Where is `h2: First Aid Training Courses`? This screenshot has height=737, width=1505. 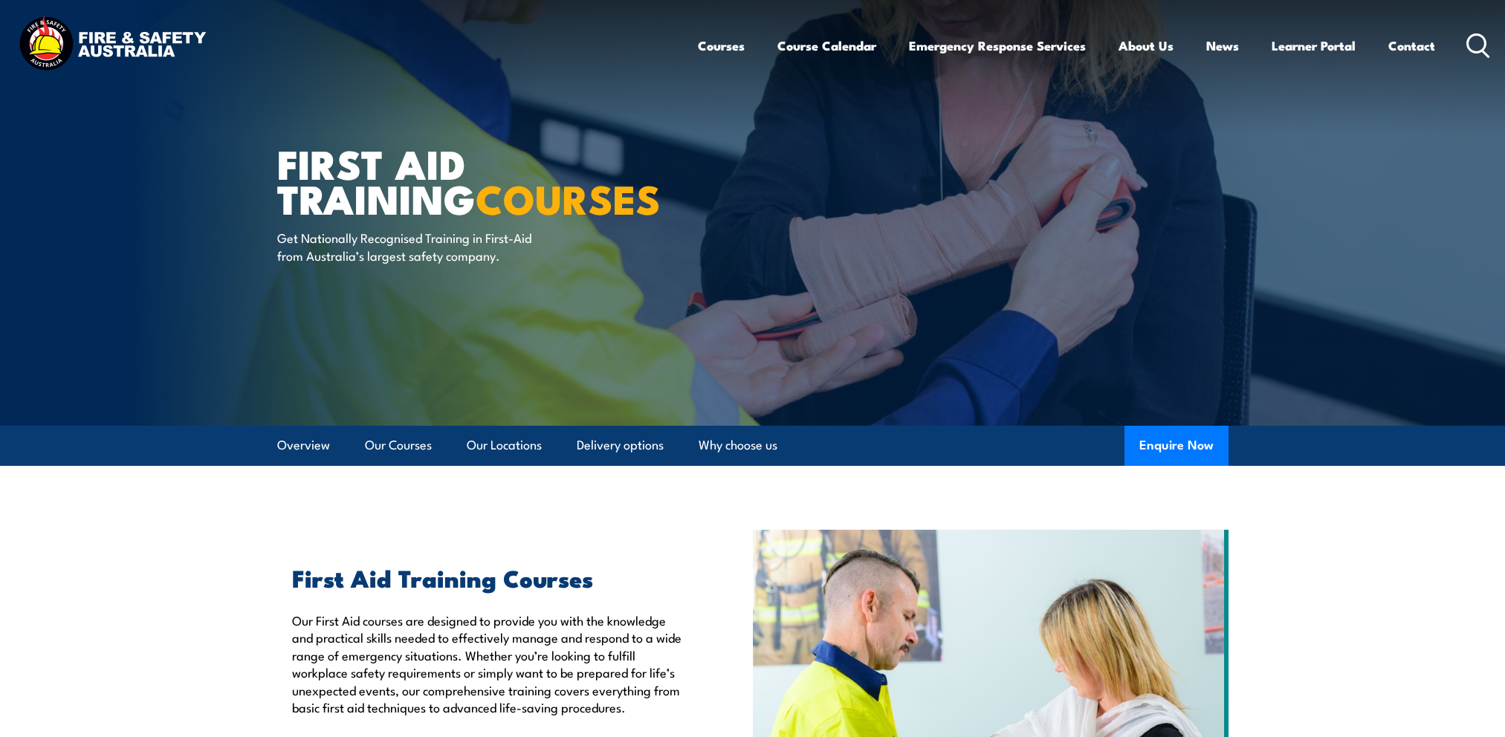
h2: First Aid Training Courses is located at coordinates (488, 577).